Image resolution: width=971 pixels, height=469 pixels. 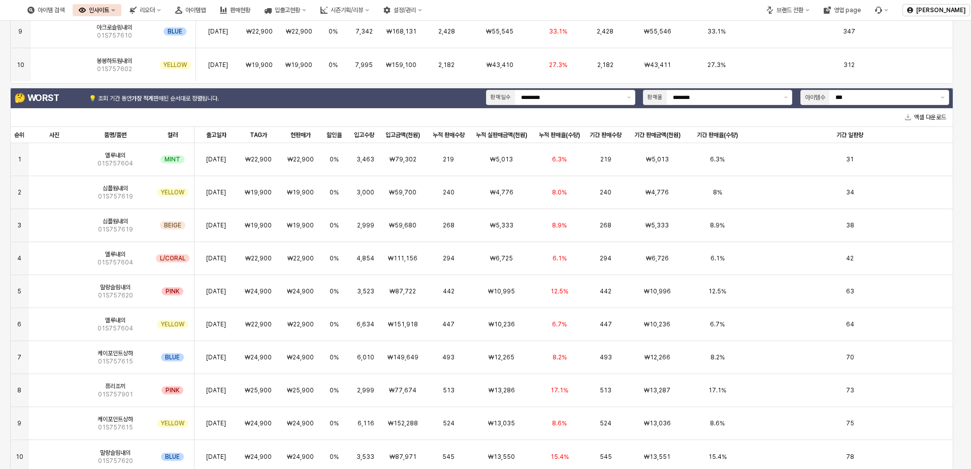 What do you see at coordinates (850, 423) in the screenshot?
I see `span: 75` at bounding box center [850, 423].